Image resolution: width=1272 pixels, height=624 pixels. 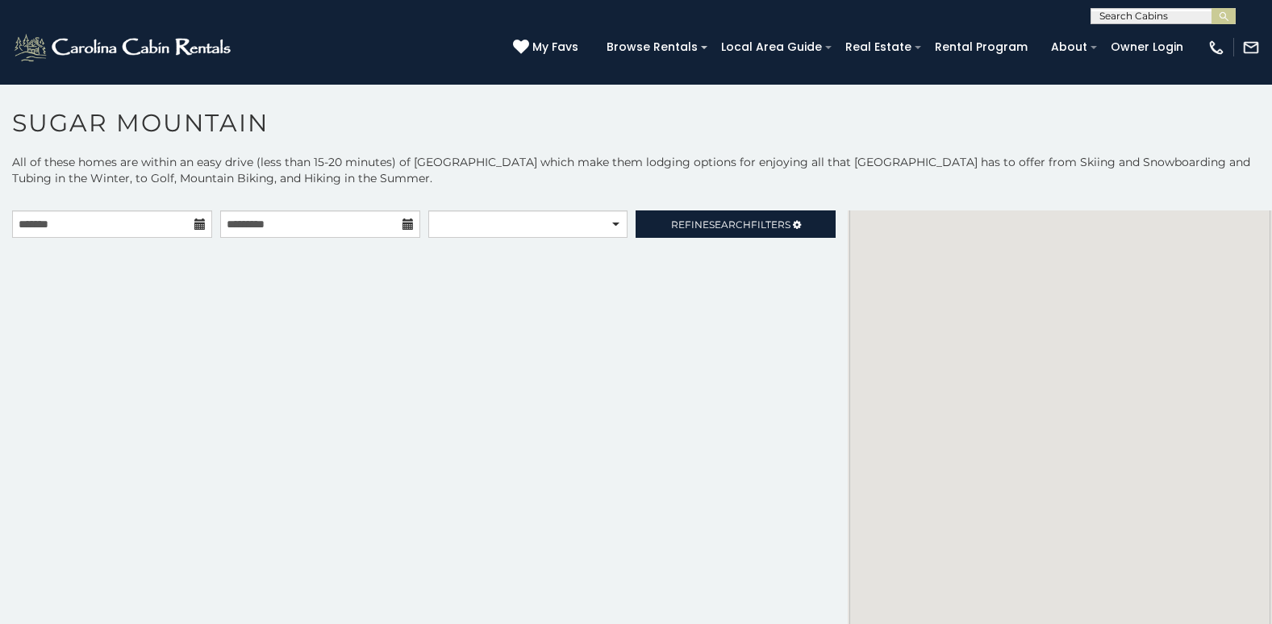 I want to click on a: Owner Login, so click(x=1147, y=47).